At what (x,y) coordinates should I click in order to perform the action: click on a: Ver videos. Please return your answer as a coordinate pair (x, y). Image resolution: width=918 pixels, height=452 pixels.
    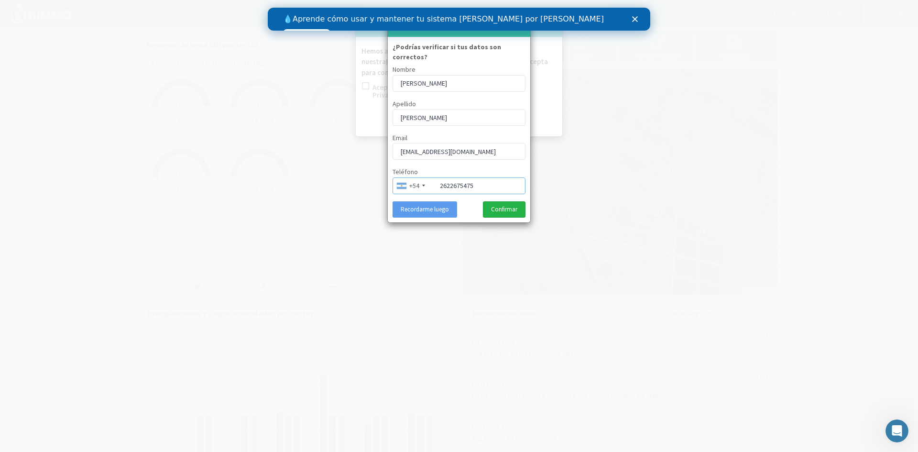
    Looking at the image, I should click on (39, 27).